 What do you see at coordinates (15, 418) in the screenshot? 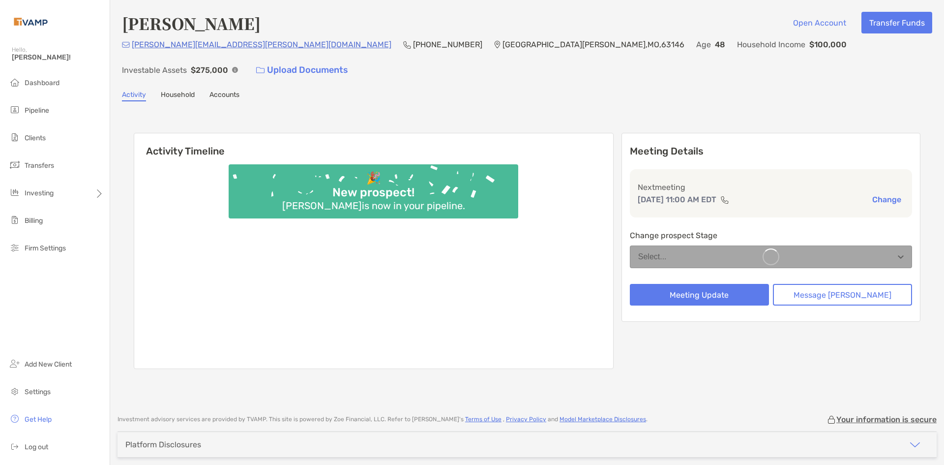
I see `img: get-help icon` at bounding box center [15, 418].